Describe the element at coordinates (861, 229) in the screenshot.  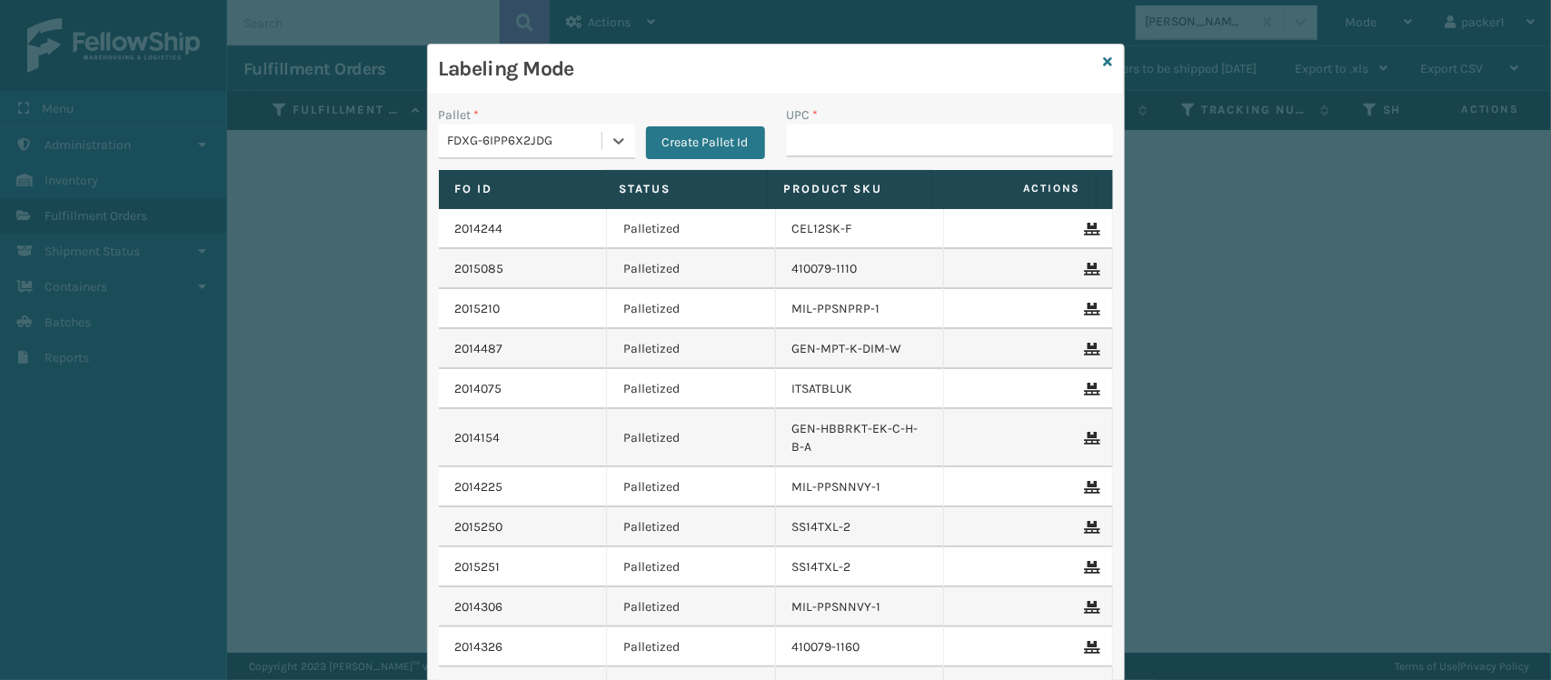
I see `td: CEL12SK-F` at that location.